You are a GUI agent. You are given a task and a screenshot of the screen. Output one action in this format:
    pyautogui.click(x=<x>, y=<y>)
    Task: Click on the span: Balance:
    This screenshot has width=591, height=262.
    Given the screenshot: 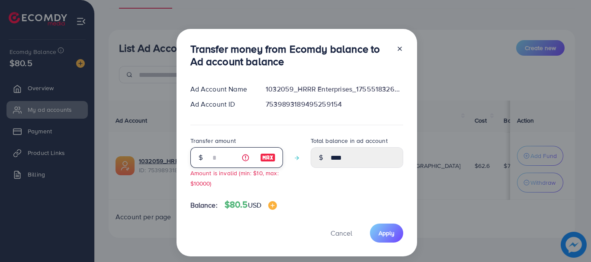 What is the action you would take?
    pyautogui.click(x=204, y=205)
    